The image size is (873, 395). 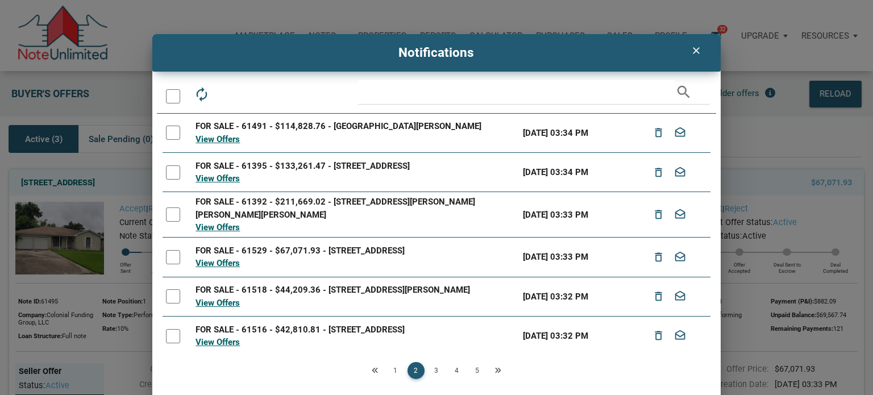 What do you see at coordinates (683, 92) in the screenshot?
I see `i: search` at bounding box center [683, 92].